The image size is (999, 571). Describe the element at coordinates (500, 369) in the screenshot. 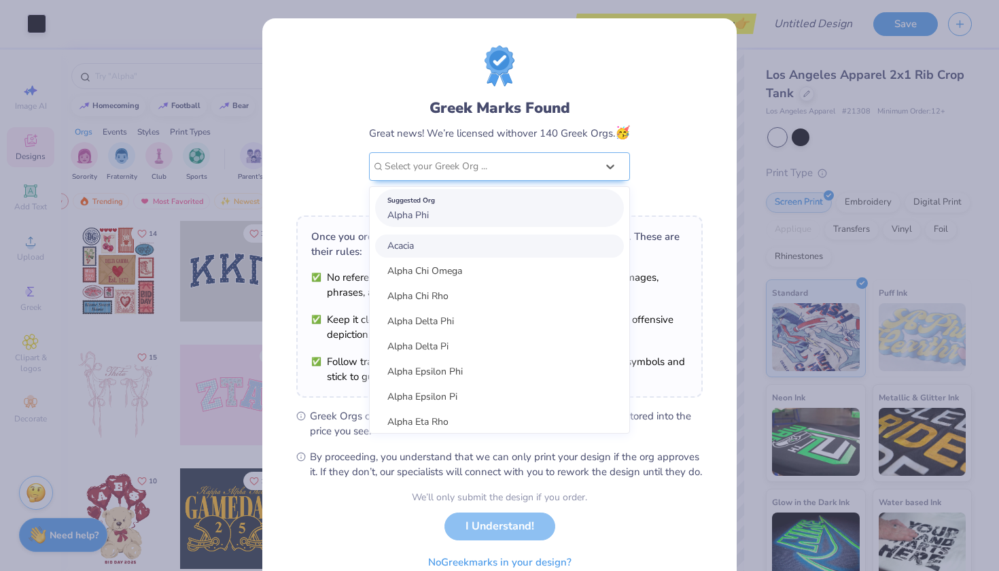

I see `li: Follow trademark rules. Use trademarks as they are, add required symbols and stick to guidelines.` at that location.